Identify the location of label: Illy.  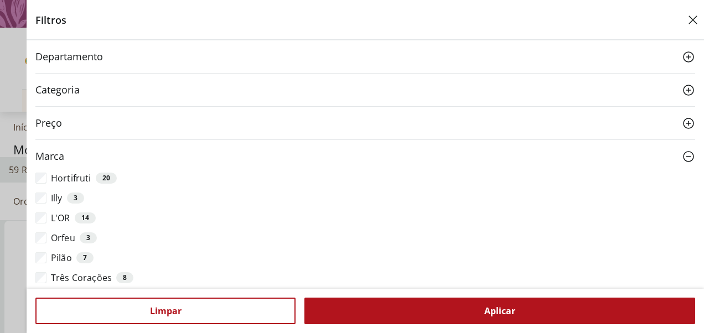
(373, 198).